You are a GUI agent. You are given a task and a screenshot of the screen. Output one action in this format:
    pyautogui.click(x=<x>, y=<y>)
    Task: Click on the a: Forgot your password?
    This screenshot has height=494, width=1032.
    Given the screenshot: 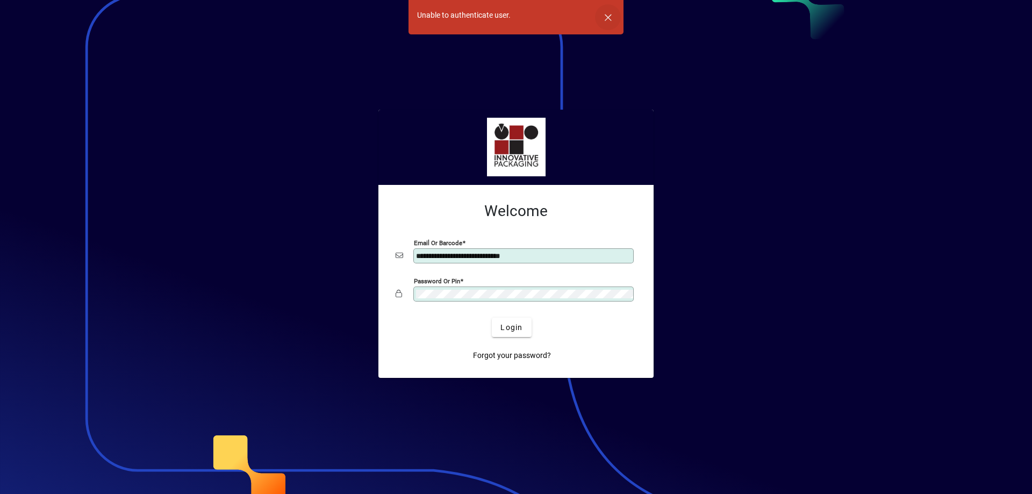 What is the action you would take?
    pyautogui.click(x=512, y=355)
    